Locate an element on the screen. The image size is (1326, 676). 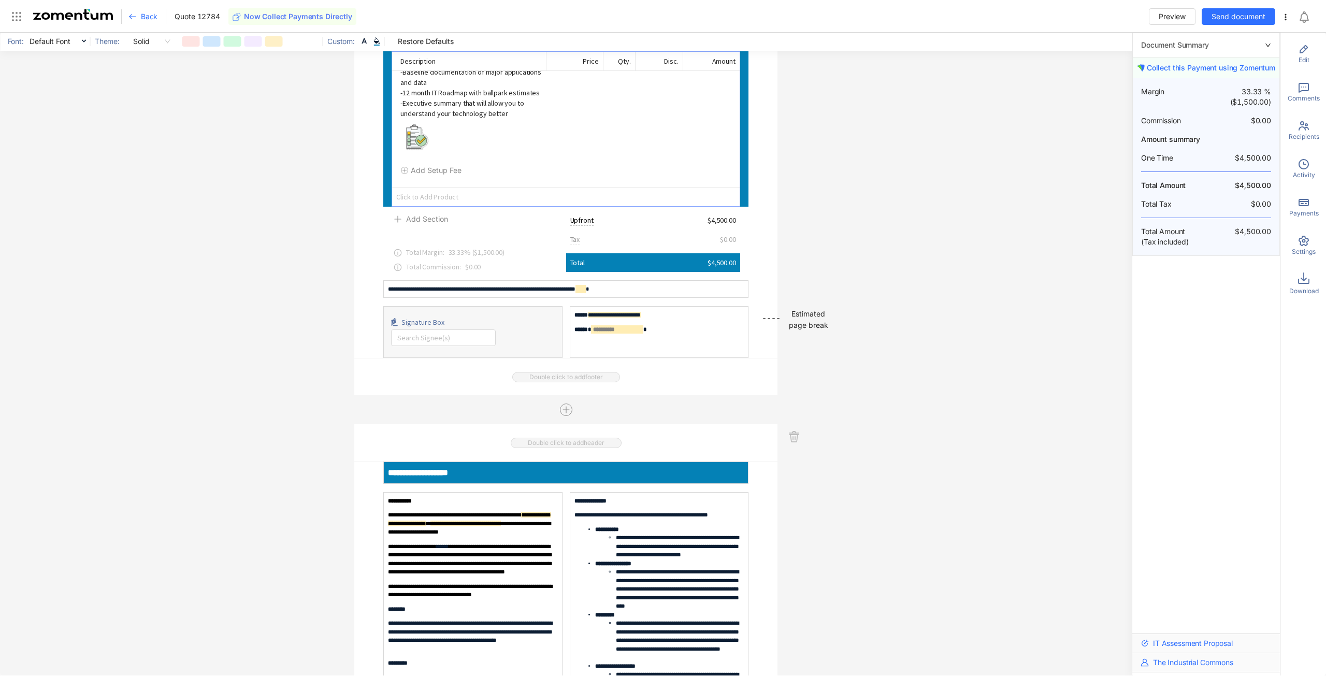
span: Total Tax is located at coordinates (1173, 204).